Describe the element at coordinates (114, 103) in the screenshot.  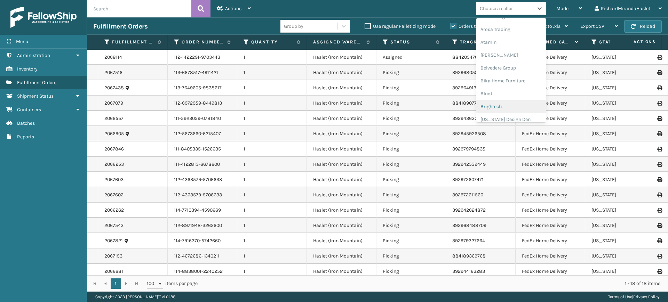
I see `a: 2067079` at that location.